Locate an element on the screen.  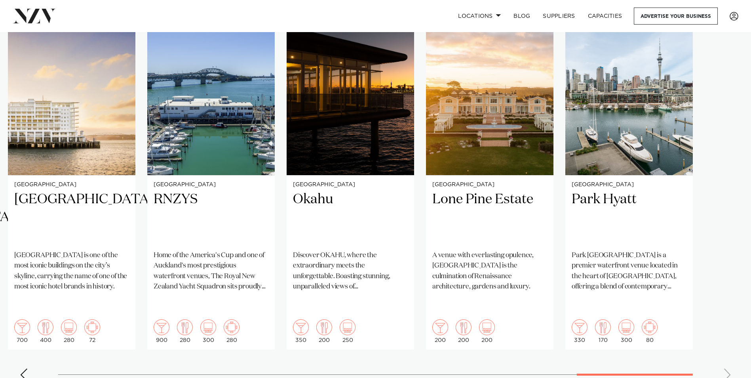
h2: Park Hyatt is located at coordinates (629, 217).